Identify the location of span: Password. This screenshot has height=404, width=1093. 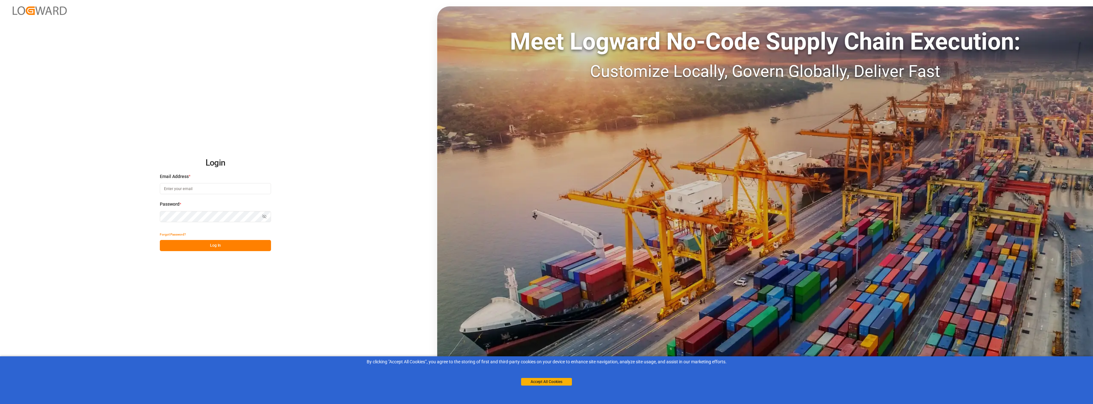
(170, 204).